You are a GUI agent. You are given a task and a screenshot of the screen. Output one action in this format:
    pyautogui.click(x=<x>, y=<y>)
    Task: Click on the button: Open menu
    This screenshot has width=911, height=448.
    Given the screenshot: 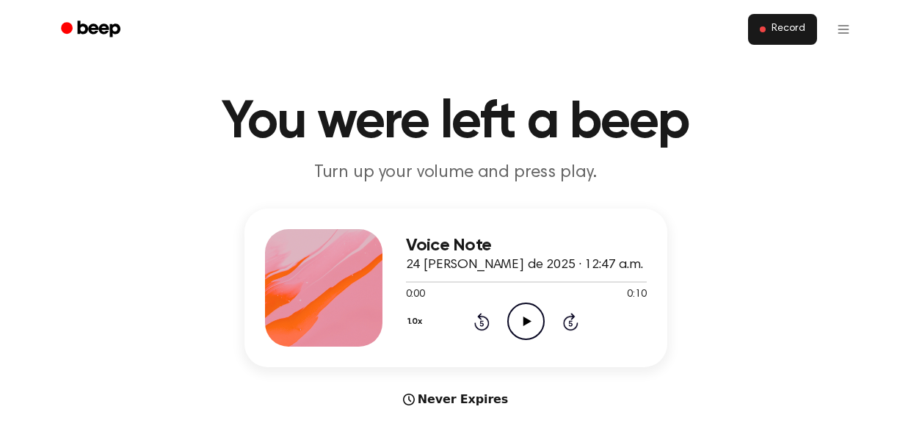 What is the action you would take?
    pyautogui.click(x=843, y=29)
    